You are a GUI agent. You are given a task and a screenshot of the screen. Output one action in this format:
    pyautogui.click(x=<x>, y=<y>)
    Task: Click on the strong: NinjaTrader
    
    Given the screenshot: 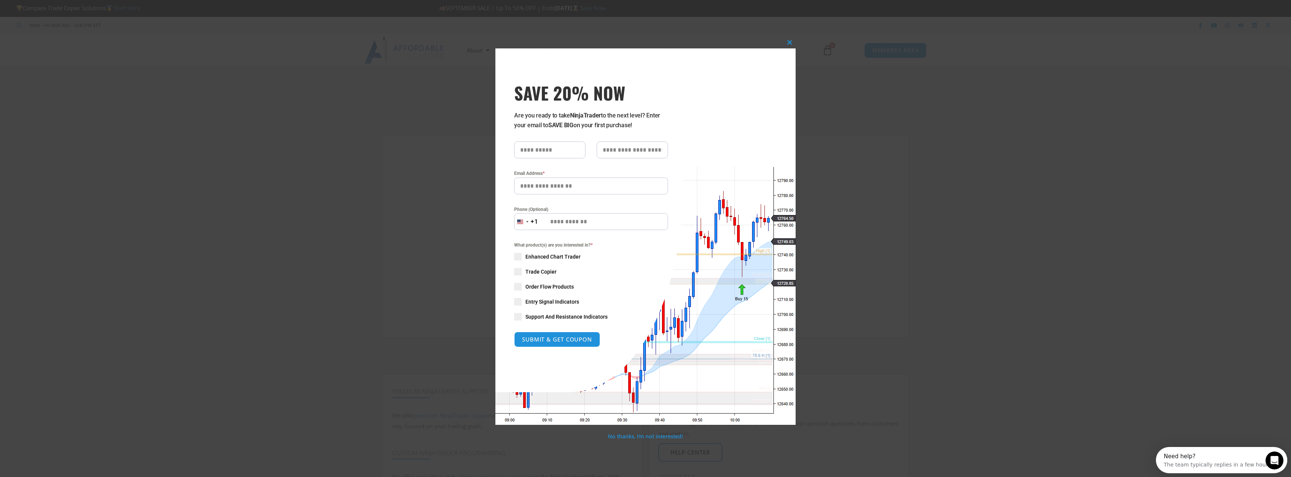 What is the action you would take?
    pyautogui.click(x=585, y=115)
    